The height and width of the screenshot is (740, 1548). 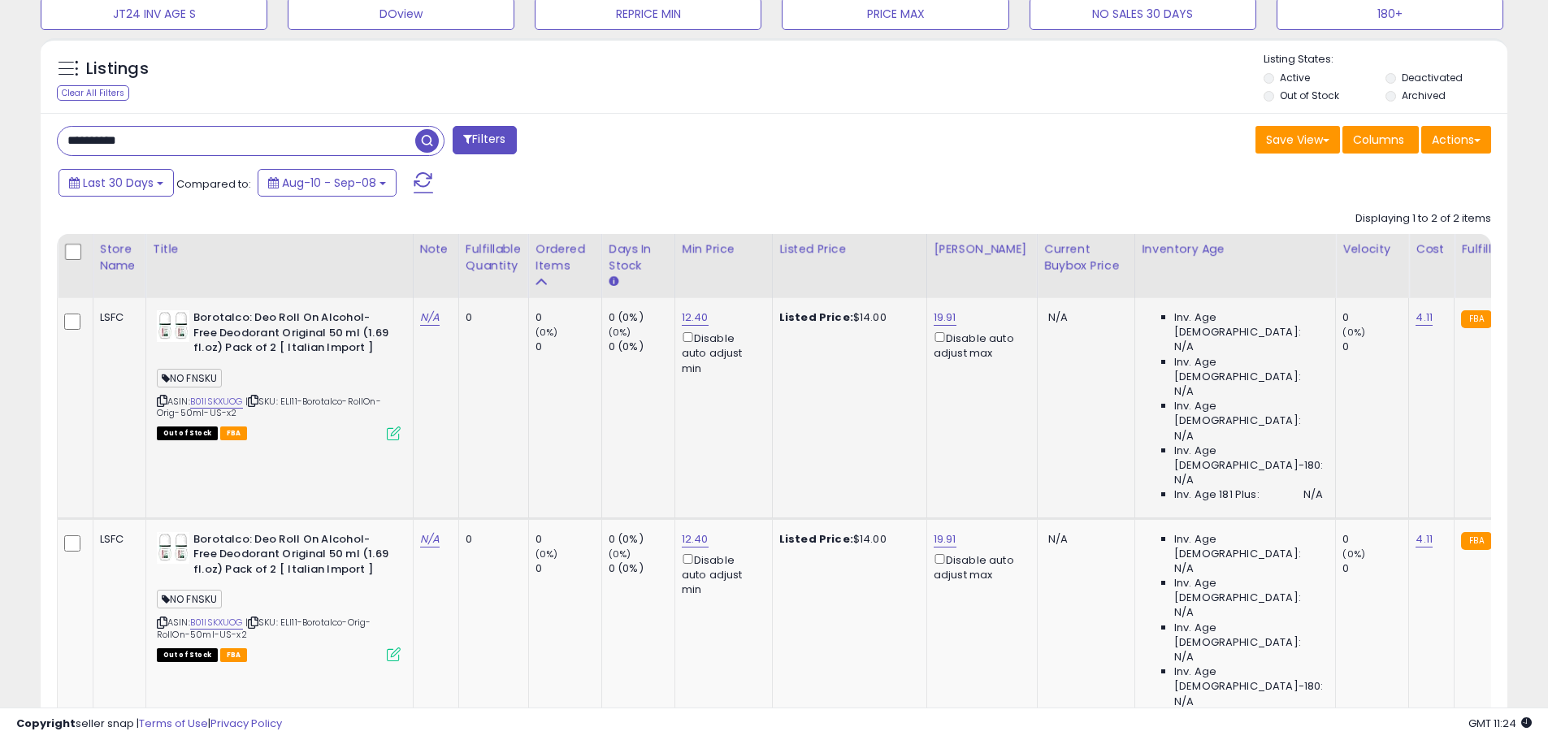 What do you see at coordinates (849, 249) in the screenshot?
I see `div: Listed Price` at bounding box center [849, 249].